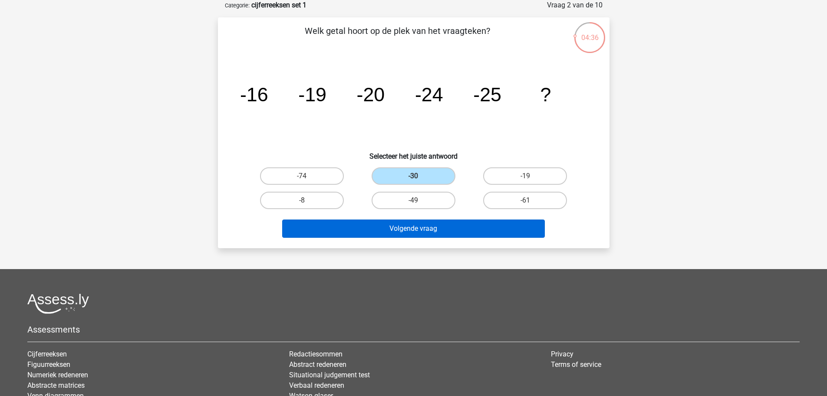 The width and height of the screenshot is (827, 396). What do you see at coordinates (49, 364) in the screenshot?
I see `a: Figuurreeksen` at bounding box center [49, 364].